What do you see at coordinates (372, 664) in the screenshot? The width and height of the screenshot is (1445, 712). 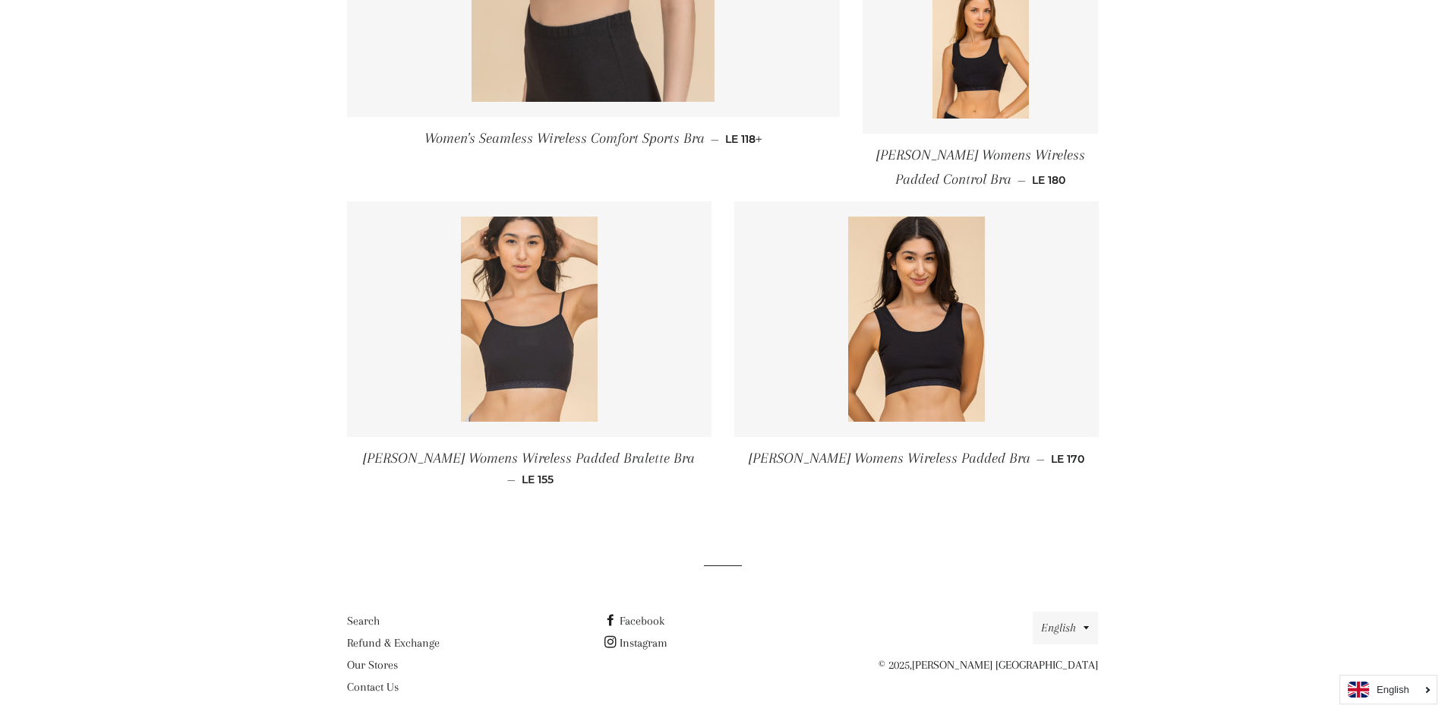 I see `a: Our Stores` at bounding box center [372, 664].